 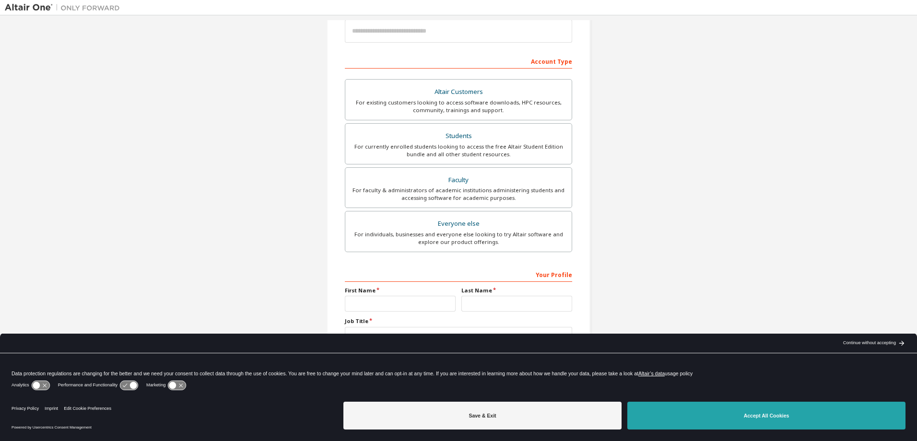 I want to click on div: For faculty & administrators of academic institutions administering students and accessing softwa..., so click(x=458, y=194).